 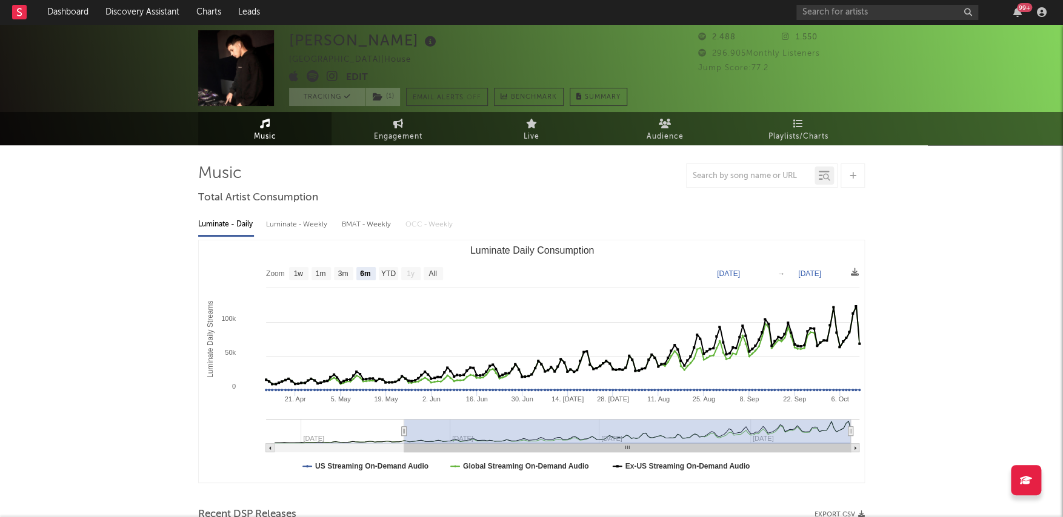 I want to click on span: Live, so click(x=531, y=137).